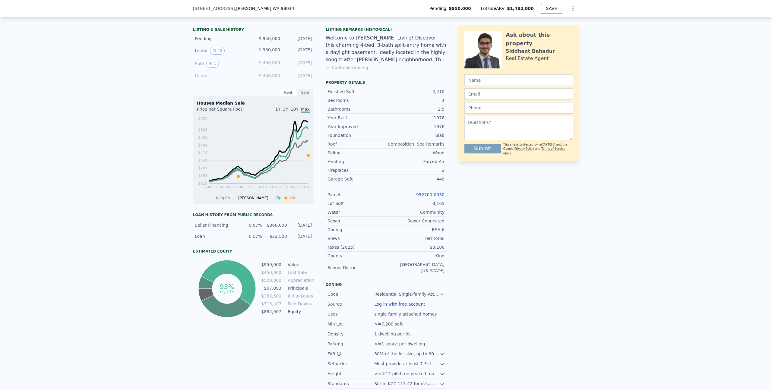 This screenshot has height=390, width=772. I want to click on div: Slab, so click(415, 135).